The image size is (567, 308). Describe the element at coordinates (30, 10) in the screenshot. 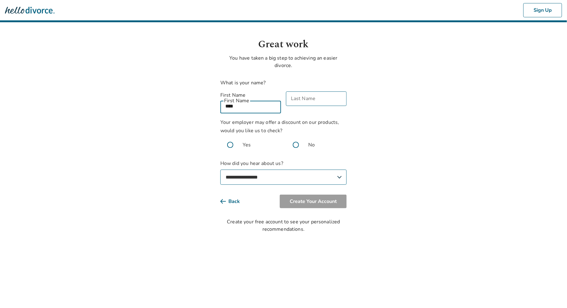

I see `img: Hello Divorce Logo` at that location.